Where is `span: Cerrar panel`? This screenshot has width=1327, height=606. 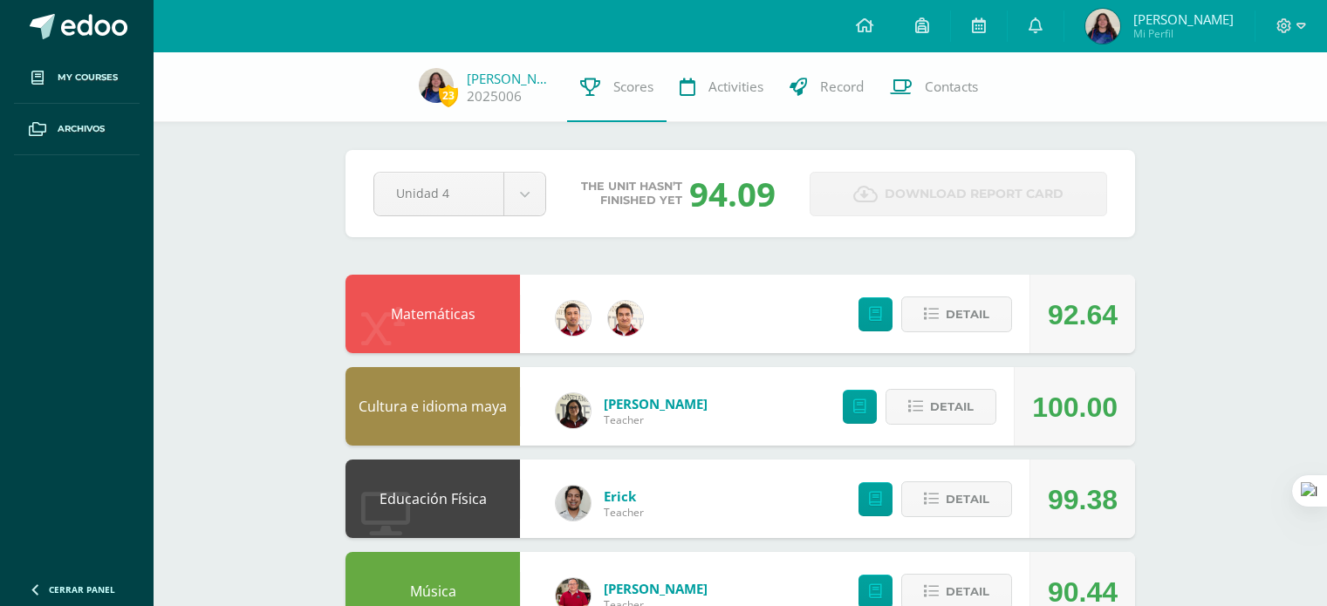 span: Cerrar panel is located at coordinates (82, 590).